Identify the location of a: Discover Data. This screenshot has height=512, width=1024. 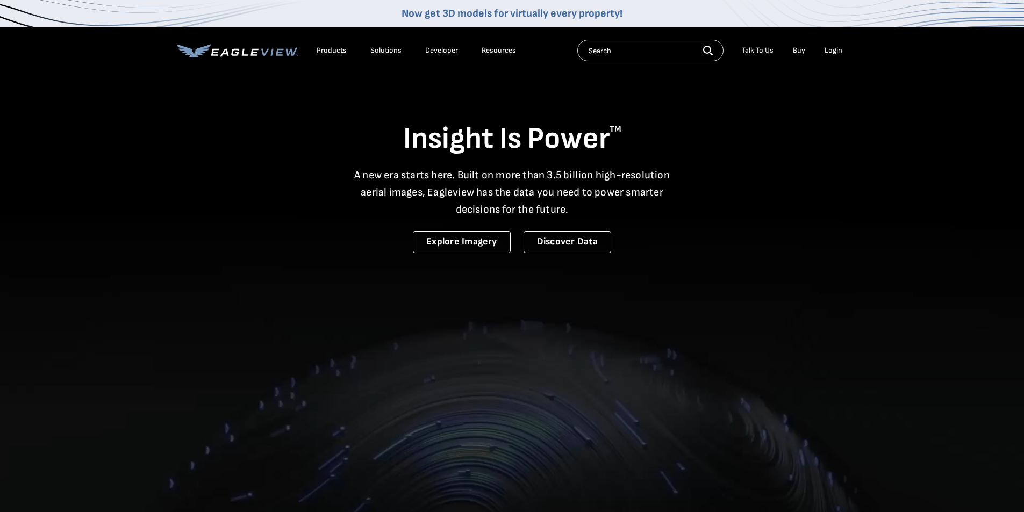
(567, 242).